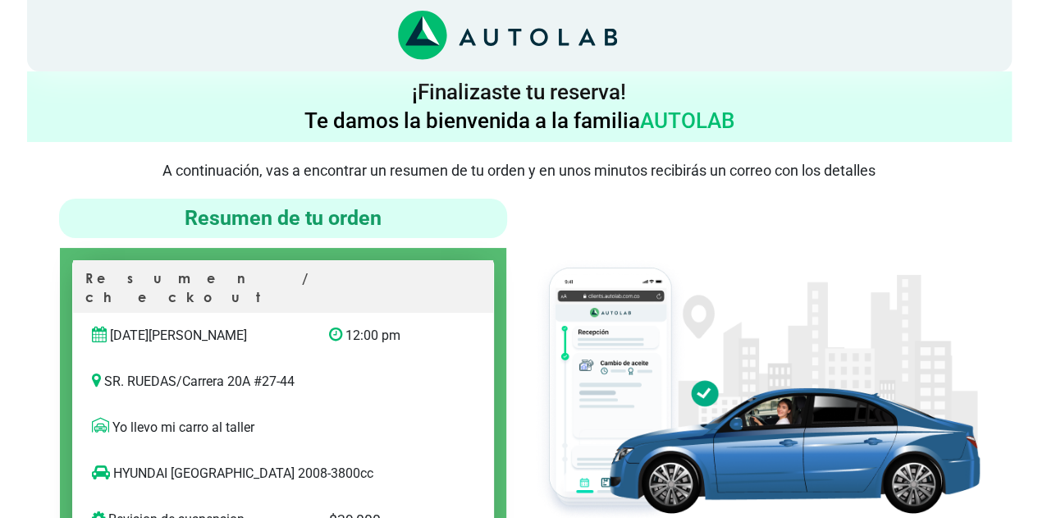  What do you see at coordinates (384, 336) in the screenshot?
I see `p: 12:00 pm` at bounding box center [384, 336].